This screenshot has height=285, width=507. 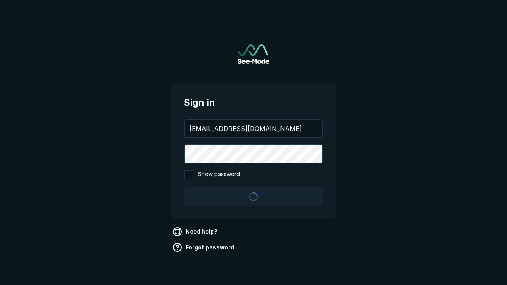 I want to click on input: your@email.com, so click(x=254, y=129).